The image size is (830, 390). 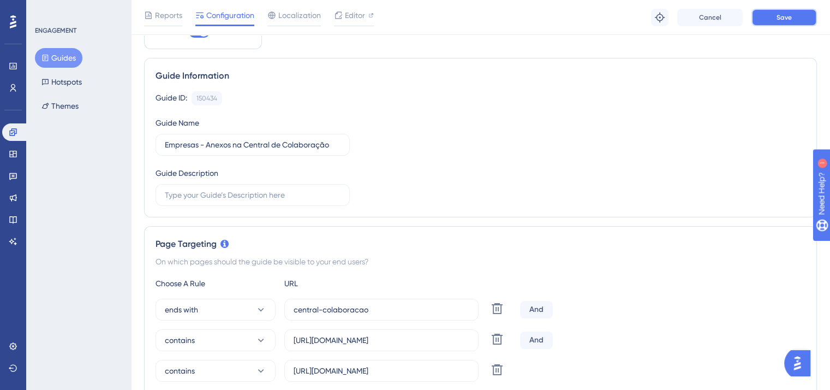 I want to click on div: Guide Description, so click(x=187, y=173).